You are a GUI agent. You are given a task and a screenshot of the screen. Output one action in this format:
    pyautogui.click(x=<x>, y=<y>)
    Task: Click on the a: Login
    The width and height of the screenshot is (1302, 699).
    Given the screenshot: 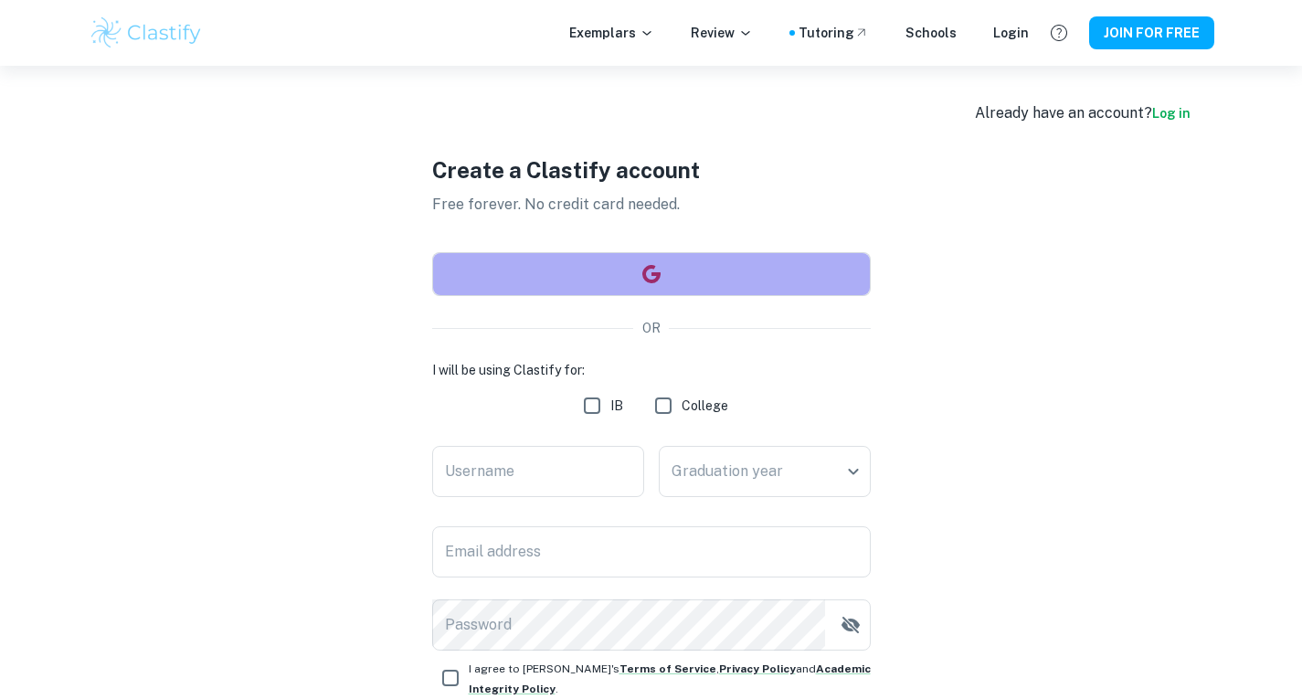 What is the action you would take?
    pyautogui.click(x=1010, y=33)
    